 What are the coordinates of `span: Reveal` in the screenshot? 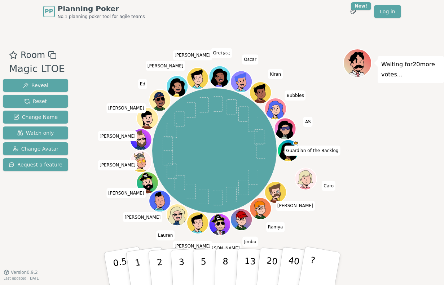 It's located at (35, 85).